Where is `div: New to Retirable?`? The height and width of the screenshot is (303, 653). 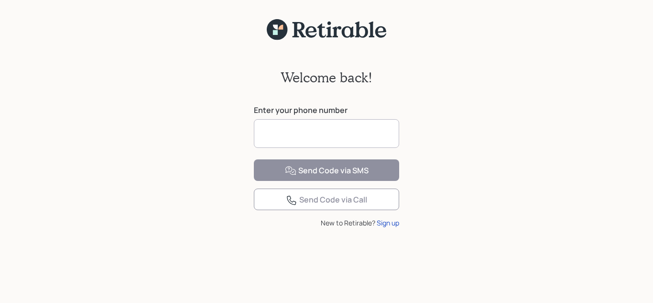
div: New to Retirable? is located at coordinates (327, 222).